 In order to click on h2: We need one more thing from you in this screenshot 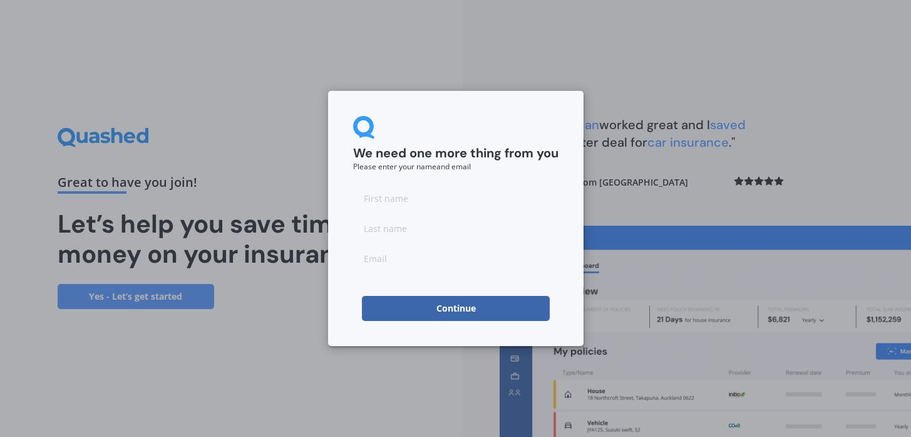, I will do `click(456, 153)`.